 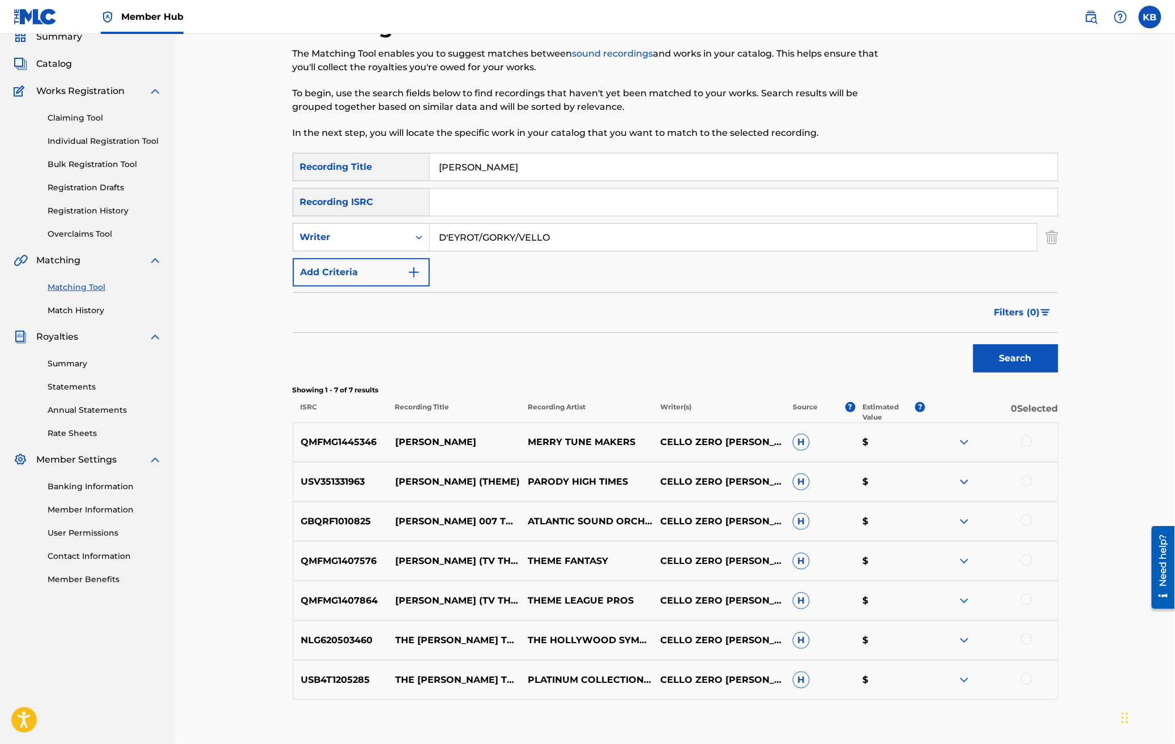 What do you see at coordinates (105, 211) in the screenshot?
I see `a: Registration History` at bounding box center [105, 211].